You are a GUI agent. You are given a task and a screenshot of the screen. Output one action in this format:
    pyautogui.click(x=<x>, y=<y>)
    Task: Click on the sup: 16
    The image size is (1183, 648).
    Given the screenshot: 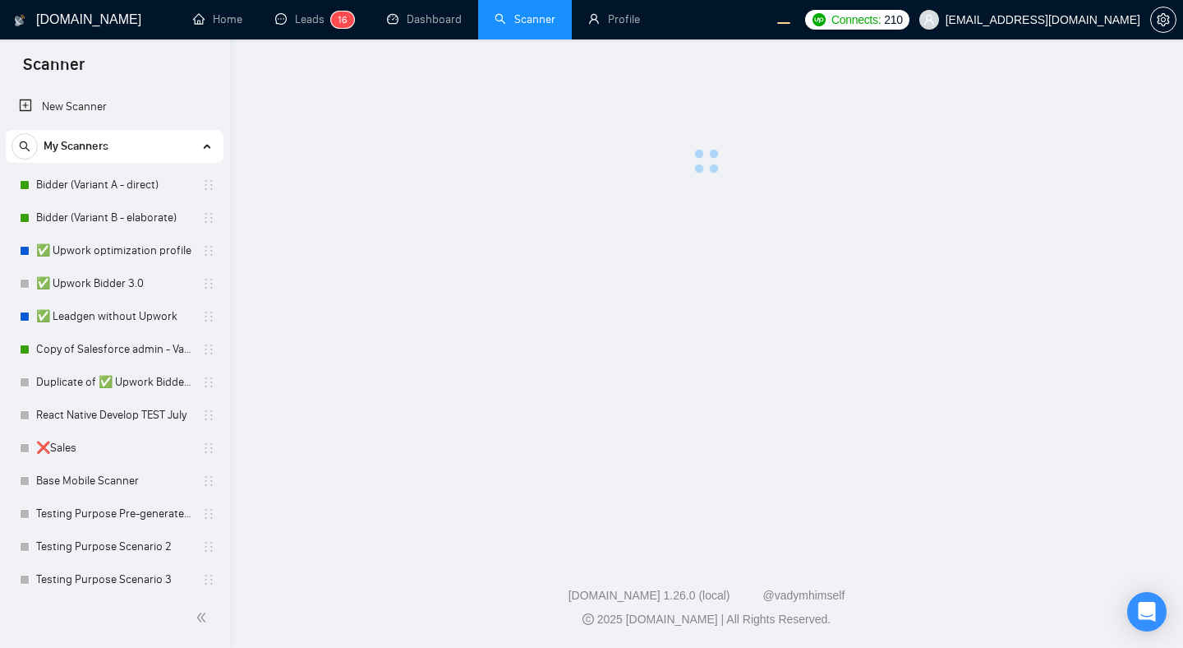 What is the action you would take?
    pyautogui.click(x=343, y=20)
    